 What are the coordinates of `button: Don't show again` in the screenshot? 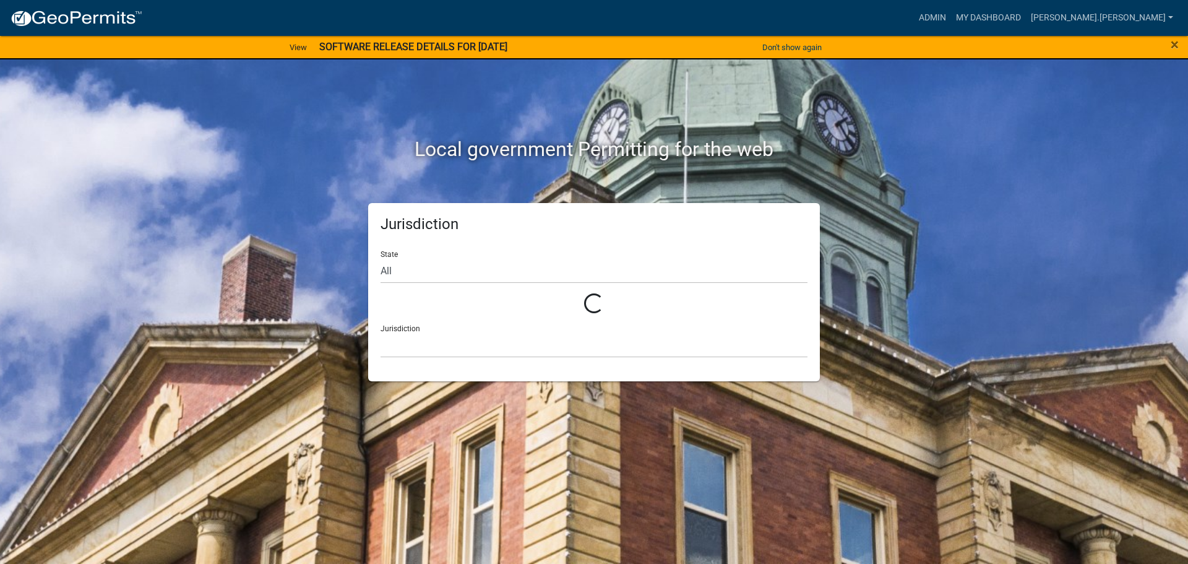 It's located at (792, 47).